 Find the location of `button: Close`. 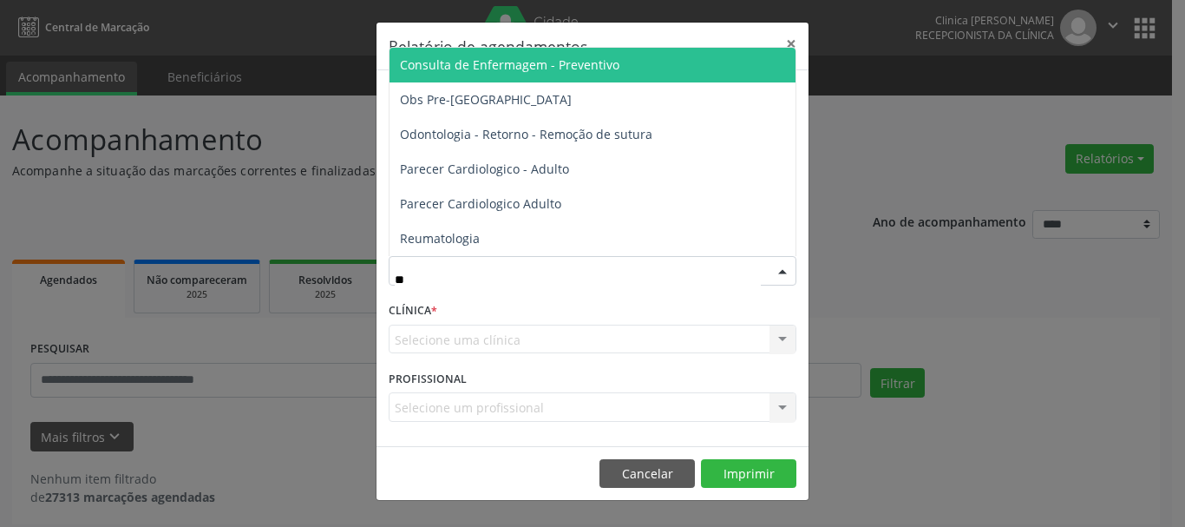

button: Close is located at coordinates (791, 43).